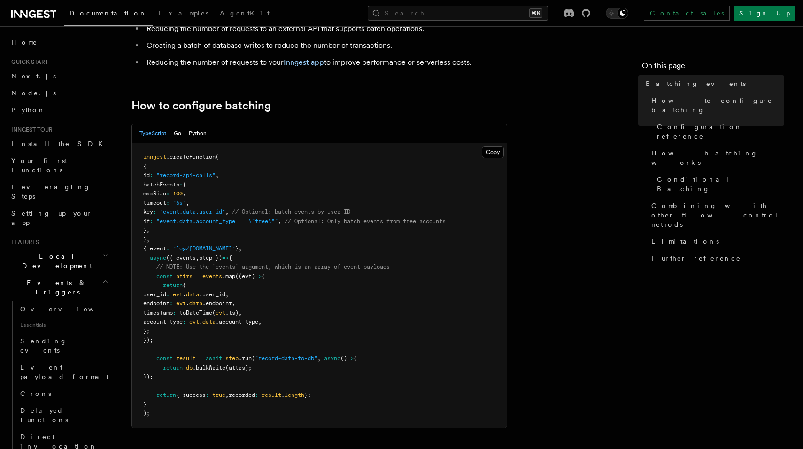 This screenshot has height=449, width=803. I want to click on a: Overview, so click(63, 309).